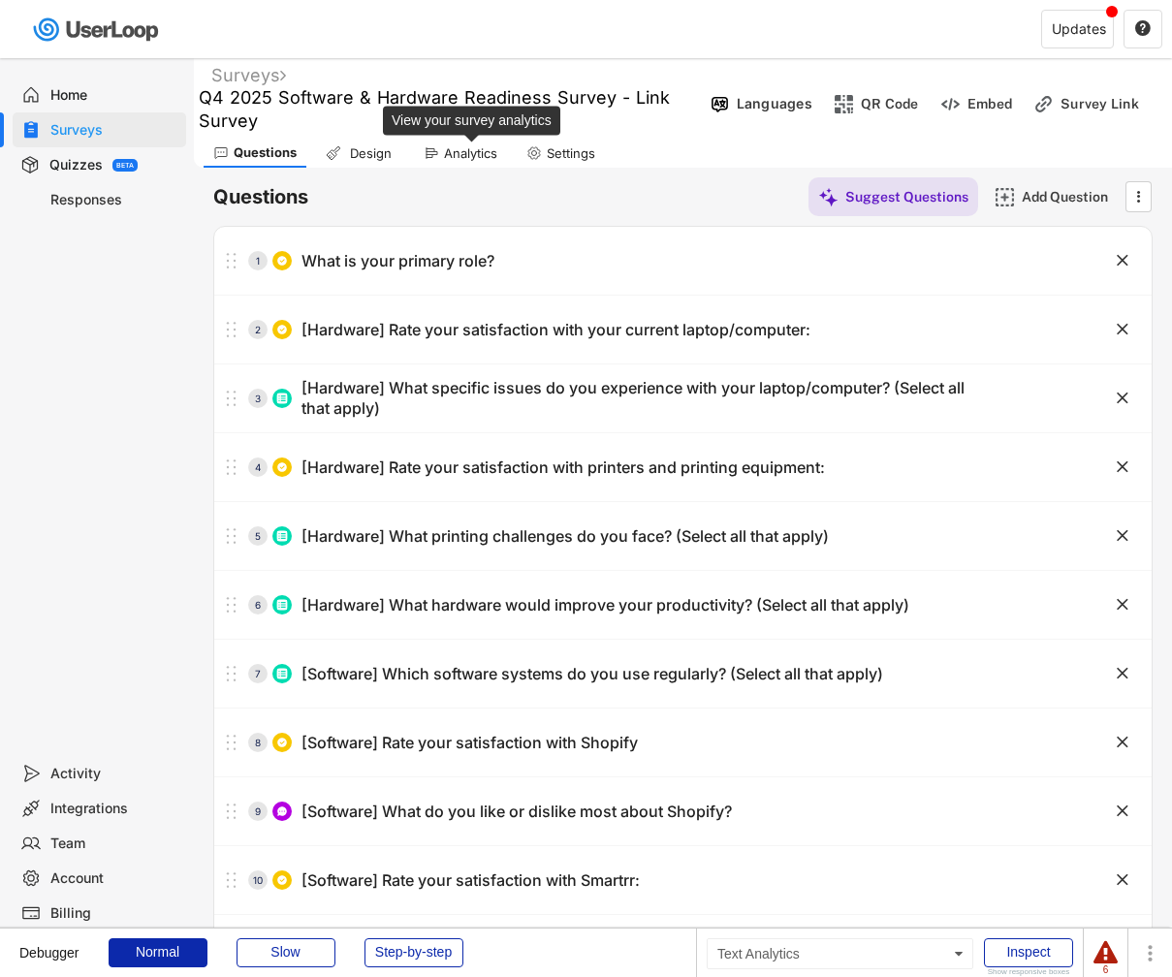 Image resolution: width=1172 pixels, height=977 pixels. Describe the element at coordinates (563, 467) in the screenshot. I see `div: [Hardware] Rate your satisfaction with printers and printing equipment:` at that location.